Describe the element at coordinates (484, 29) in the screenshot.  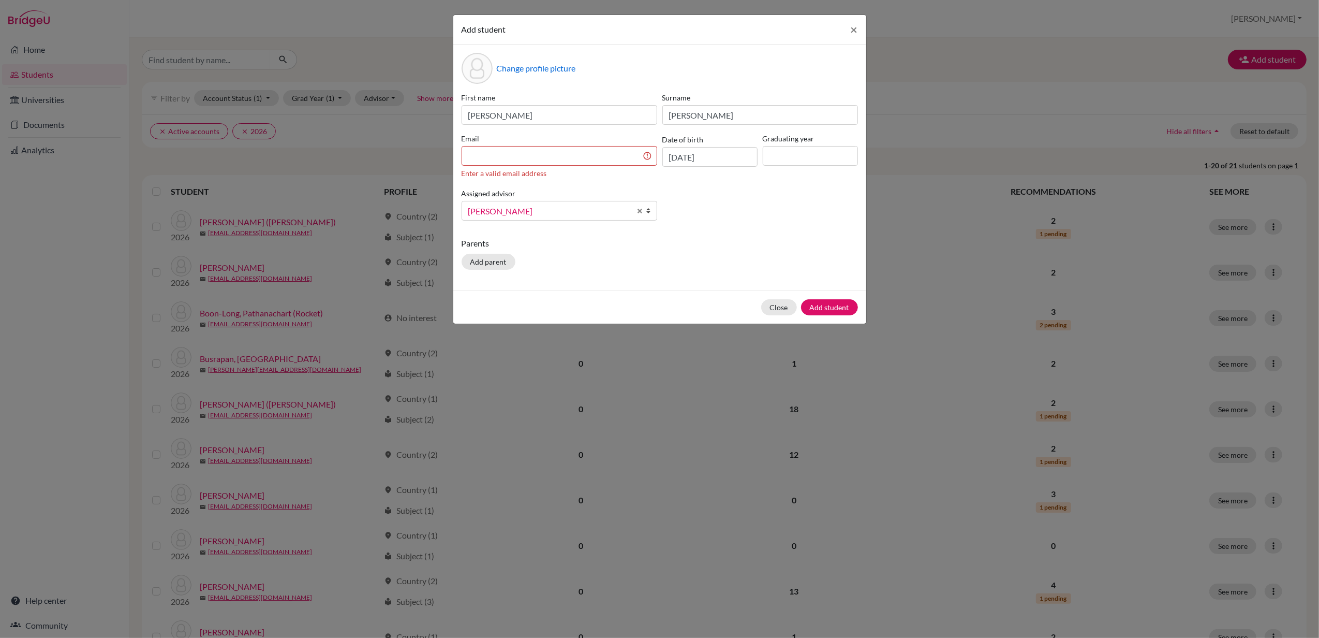
I see `span: Add student` at that location.